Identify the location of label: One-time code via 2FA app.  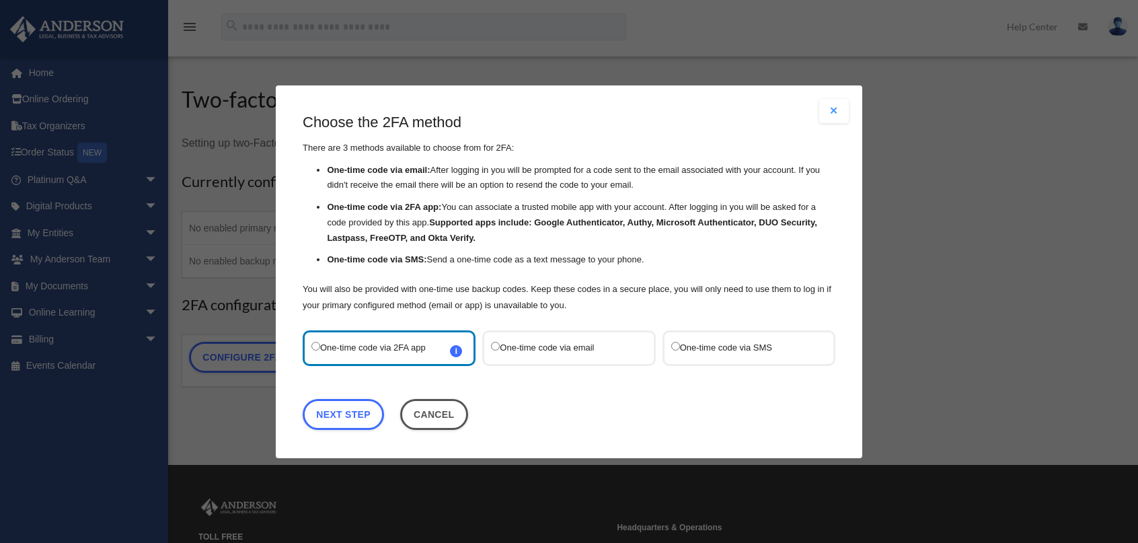
(382, 347).